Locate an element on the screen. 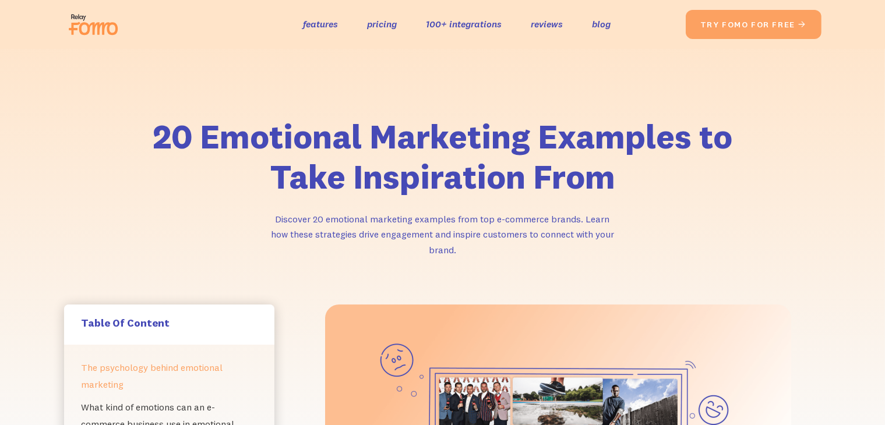 Image resolution: width=885 pixels, height=425 pixels. h5: Table Of Content is located at coordinates (169, 323).